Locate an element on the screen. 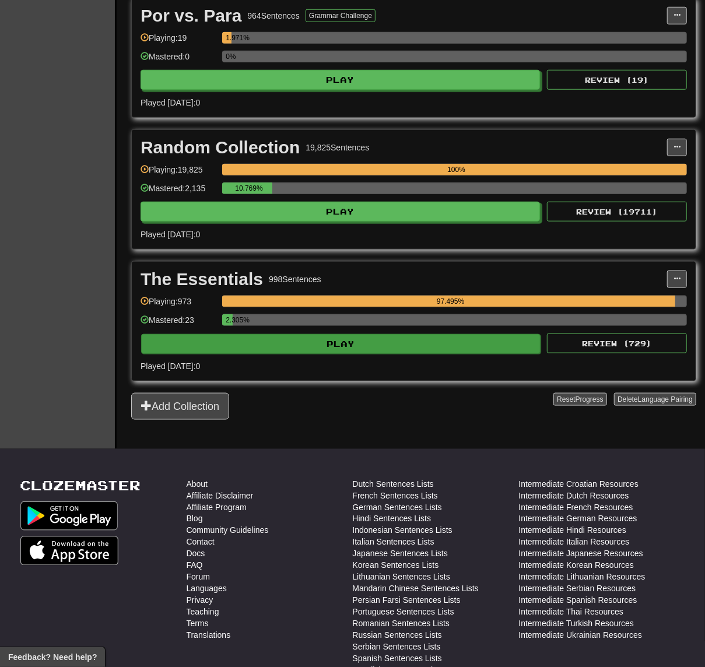  div: Playing: 19 is located at coordinates (179, 41).